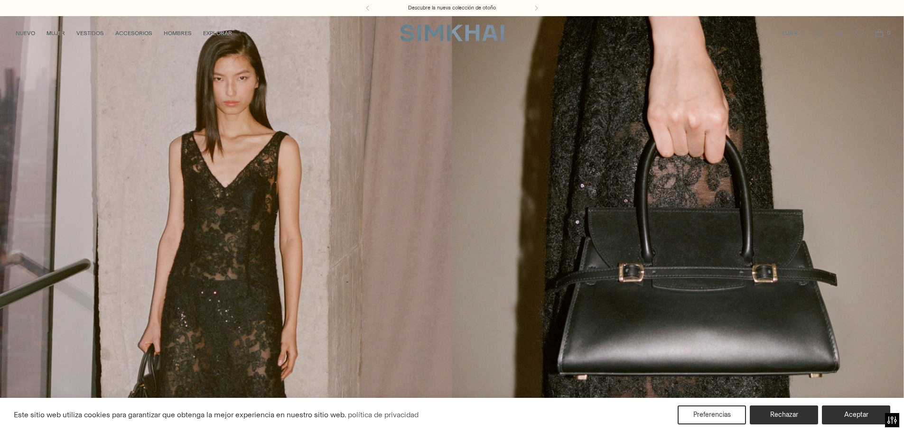 This screenshot has width=904, height=432. What do you see at coordinates (784, 415) in the screenshot?
I see `font: Rechazar` at bounding box center [784, 415].